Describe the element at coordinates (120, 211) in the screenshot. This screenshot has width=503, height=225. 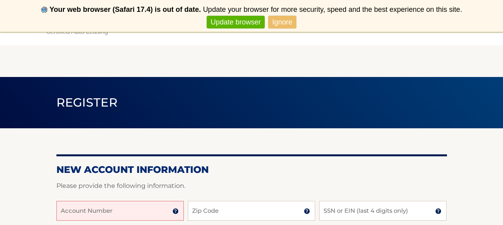
I see `input: Account Number` at that location.